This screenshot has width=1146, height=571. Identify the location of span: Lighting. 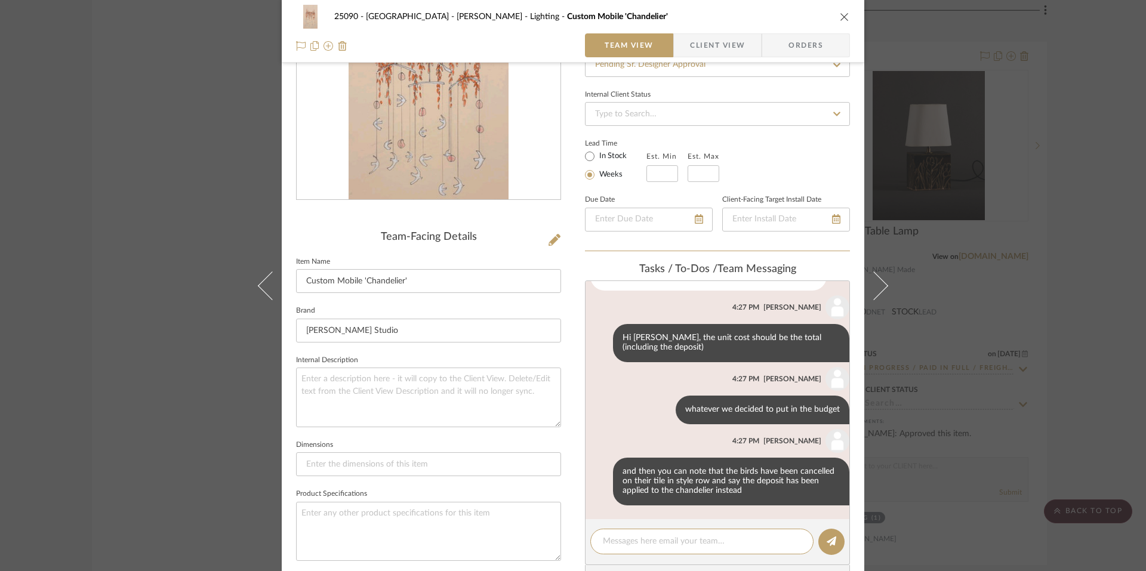
(548, 17).